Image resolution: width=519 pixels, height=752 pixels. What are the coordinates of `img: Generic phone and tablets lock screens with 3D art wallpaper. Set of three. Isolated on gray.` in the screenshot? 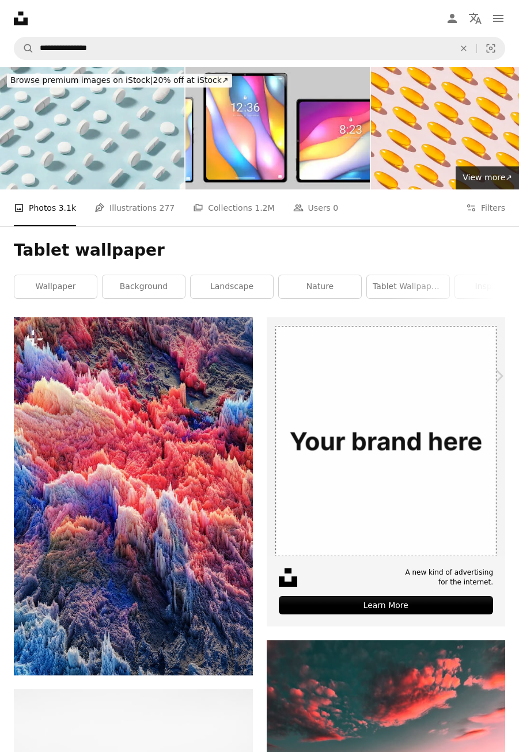 It's located at (277, 128).